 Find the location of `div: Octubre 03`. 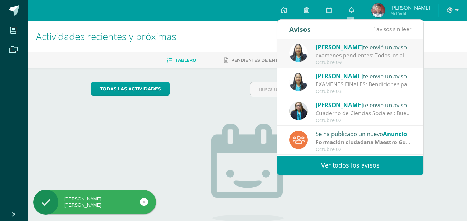

div: Octubre 03 is located at coordinates (363, 92).